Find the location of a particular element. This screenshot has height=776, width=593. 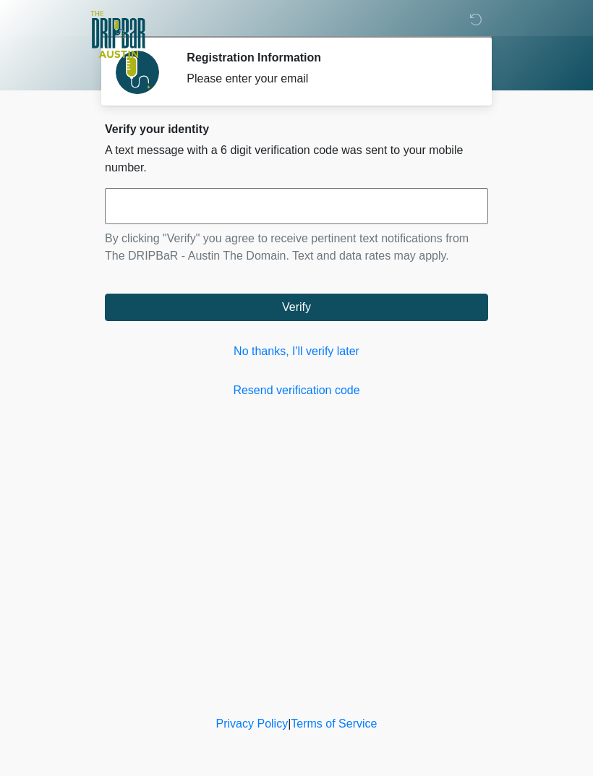

img: The DRIPBaR - Austin The Domain Logo is located at coordinates (118, 34).